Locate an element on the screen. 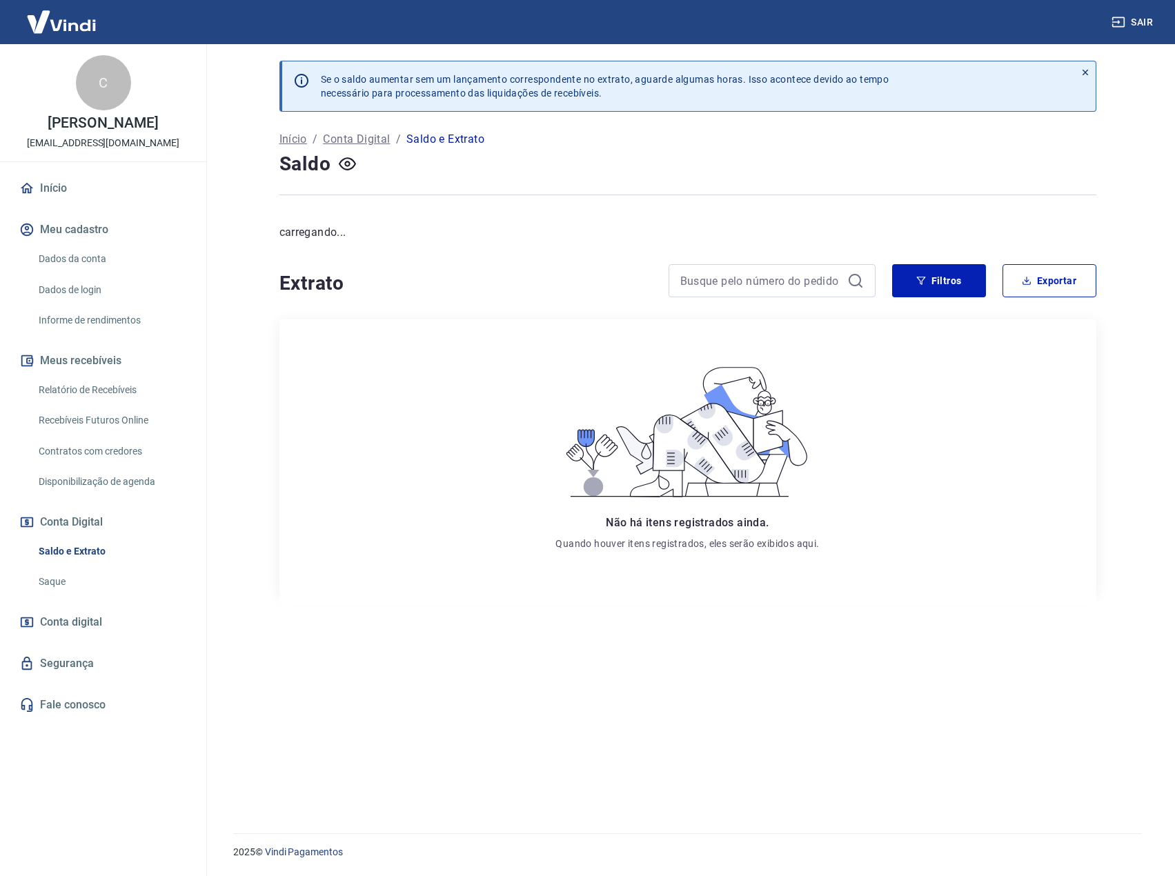 The height and width of the screenshot is (876, 1175). h4: Extrato is located at coordinates (466, 283).